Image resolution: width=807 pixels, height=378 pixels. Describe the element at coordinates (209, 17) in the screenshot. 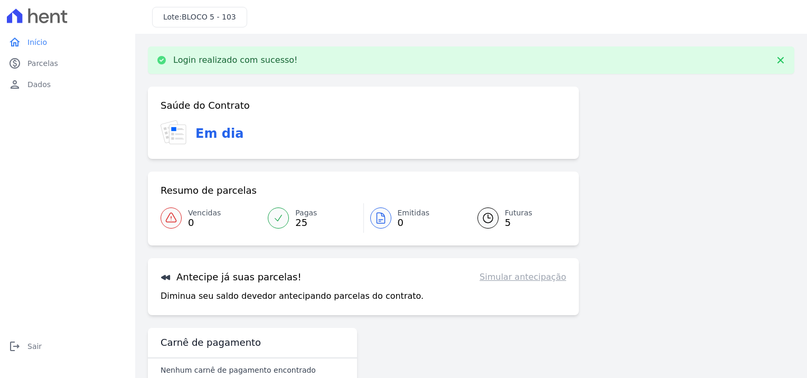

I see `span: BLOCO 5 - 103` at that location.